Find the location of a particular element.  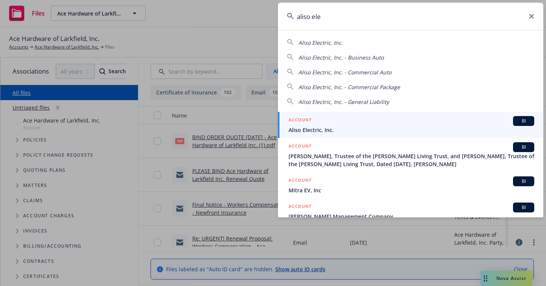

span: Aliso Electric, Inc. - Commercial Package is located at coordinates (349, 87).